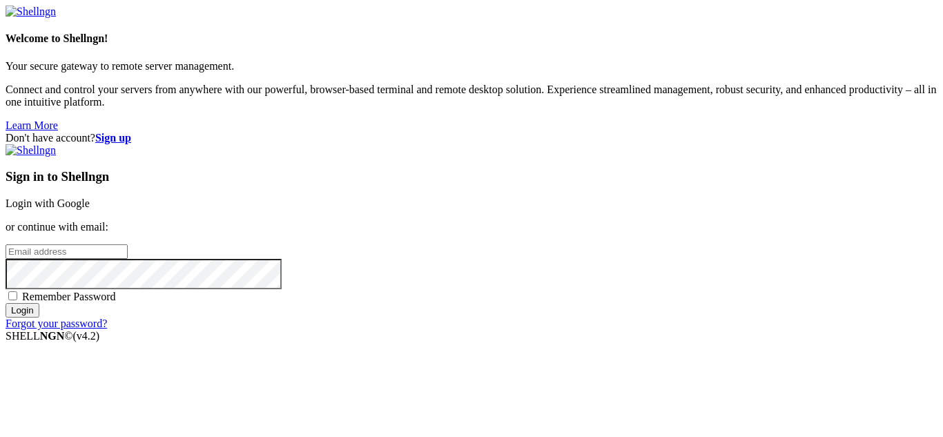 The width and height of the screenshot is (943, 437). I want to click on span: SHELL ©, so click(52, 336).